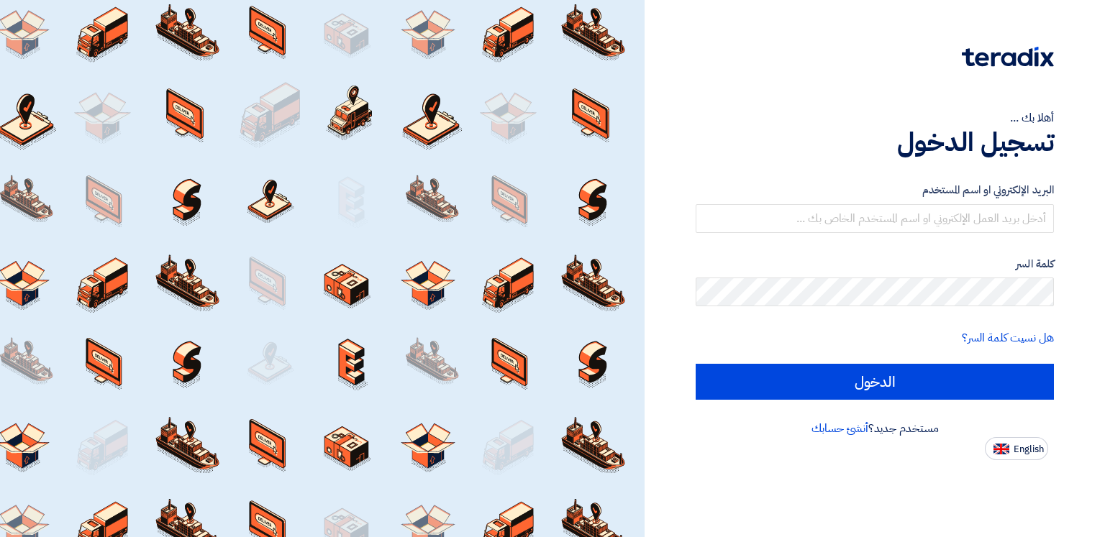 This screenshot has height=537, width=1105. I want to click on label: كلمة السر, so click(874, 264).